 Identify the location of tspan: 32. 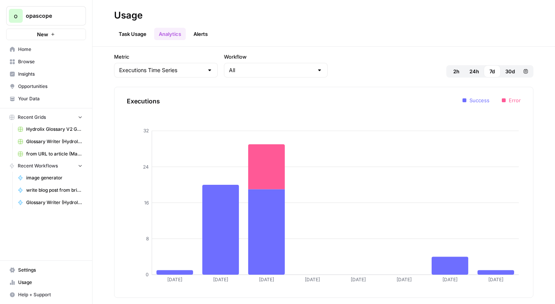
(146, 130).